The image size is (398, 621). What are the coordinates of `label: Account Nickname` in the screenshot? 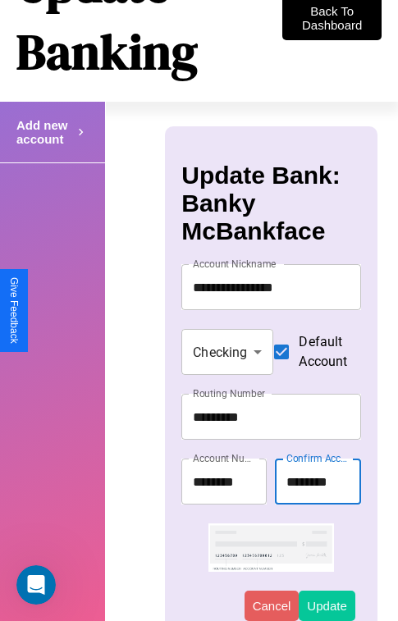 It's located at (234, 263).